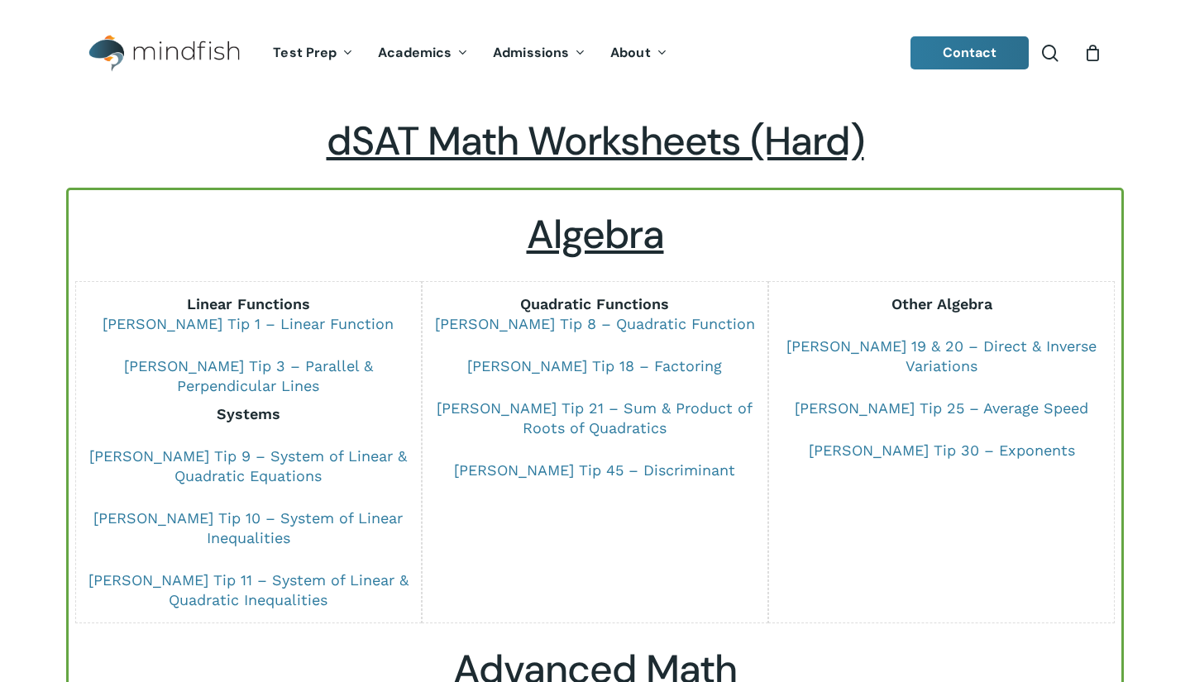 Image resolution: width=1190 pixels, height=682 pixels. I want to click on span: Test Prep, so click(304, 52).